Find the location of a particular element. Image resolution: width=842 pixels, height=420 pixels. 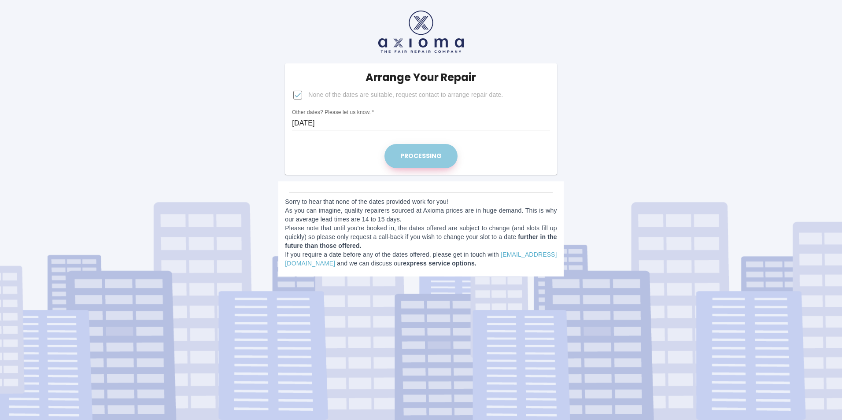

b: express service options. is located at coordinates (440, 263).